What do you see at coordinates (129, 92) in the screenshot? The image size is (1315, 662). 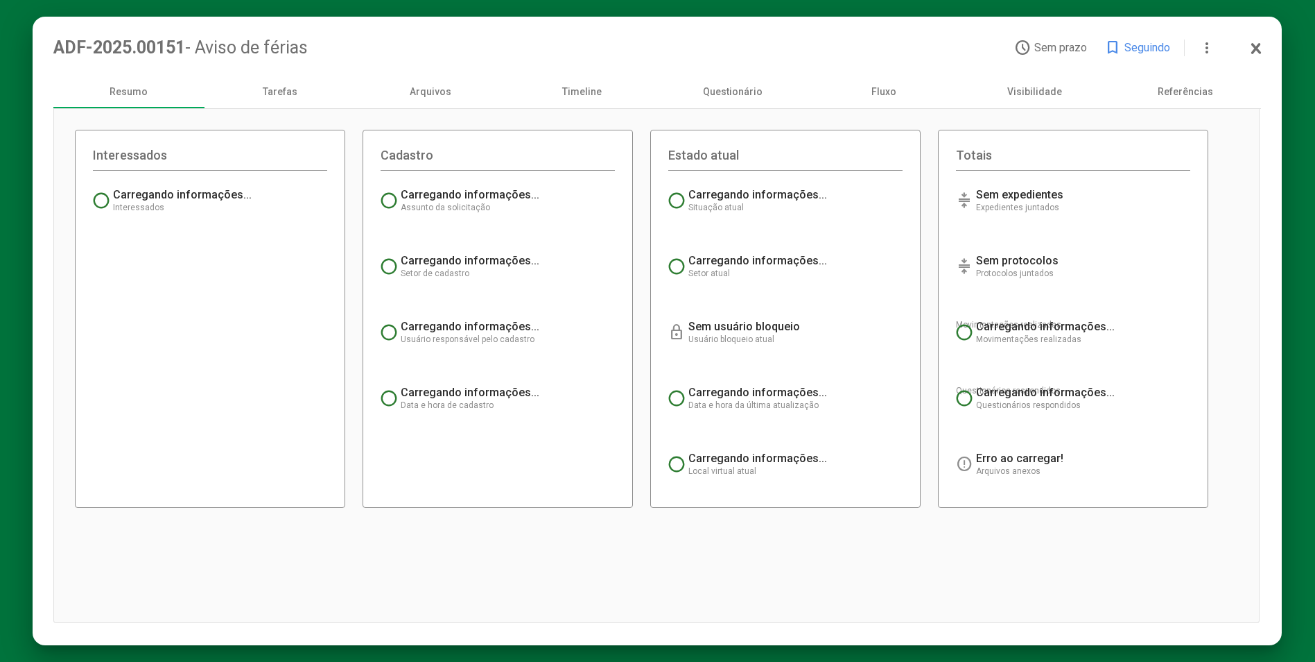 I see `div: Resumo` at bounding box center [129, 92].